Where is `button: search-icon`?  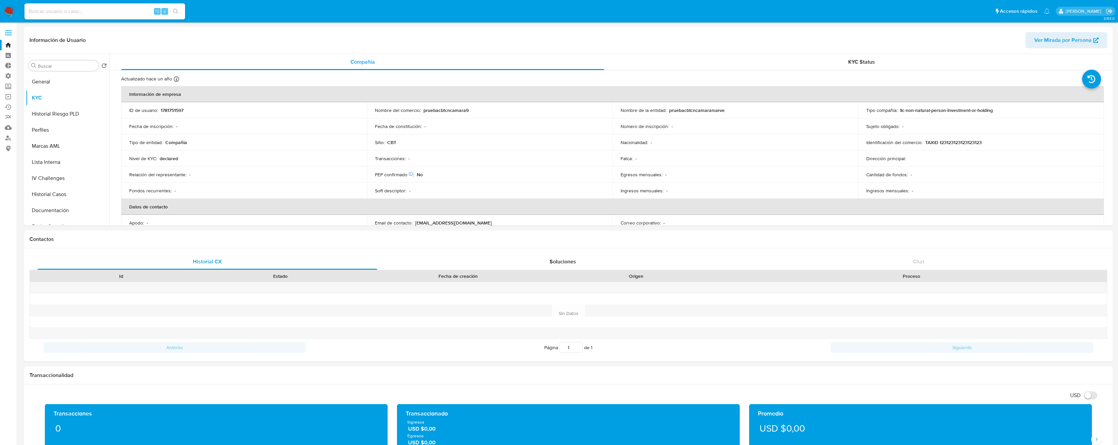
button: search-icon is located at coordinates (175, 11).